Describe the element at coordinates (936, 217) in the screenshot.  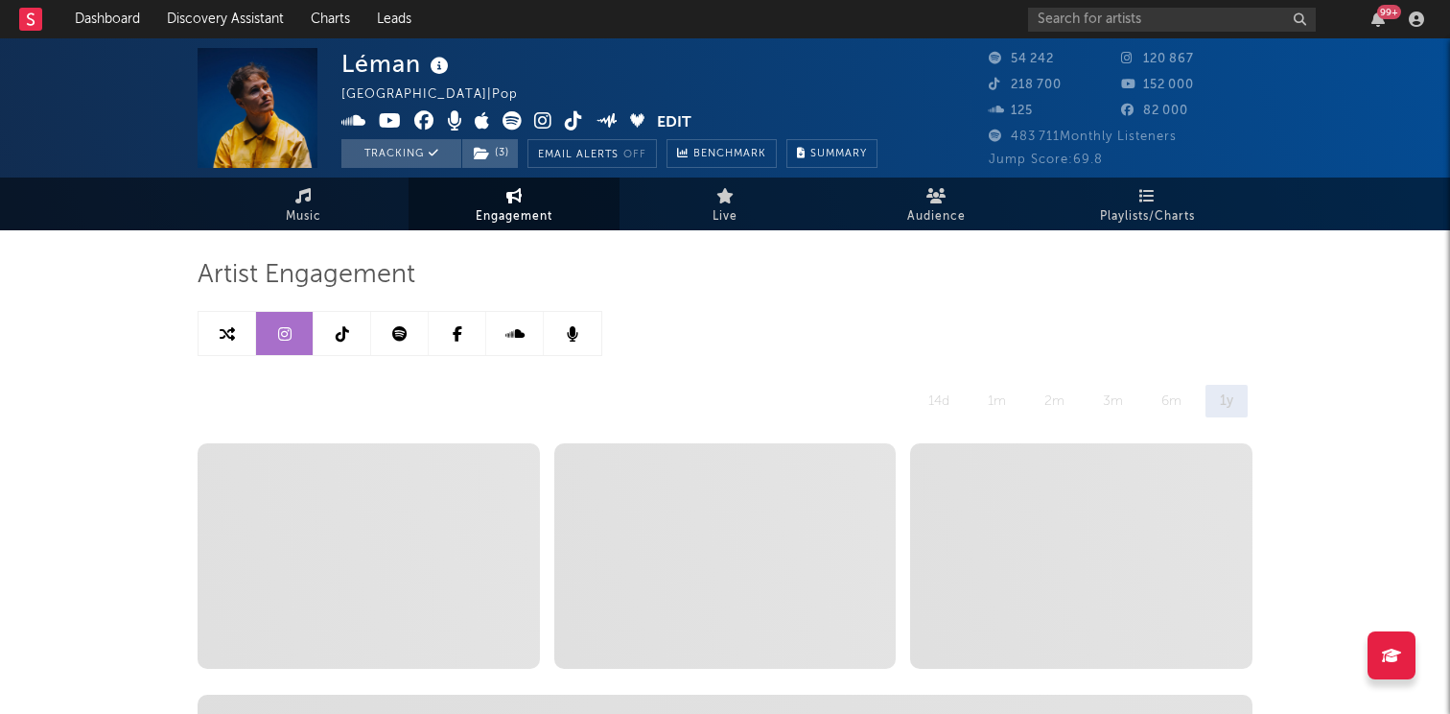
I see `span: Audience` at that location.